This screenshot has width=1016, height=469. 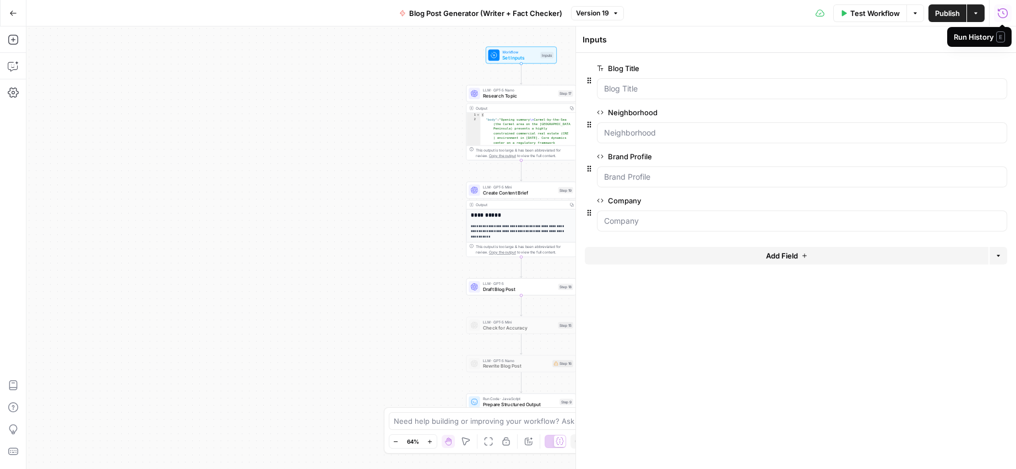 I want to click on g: Edge from step_18 to step_15, so click(x=522, y=305).